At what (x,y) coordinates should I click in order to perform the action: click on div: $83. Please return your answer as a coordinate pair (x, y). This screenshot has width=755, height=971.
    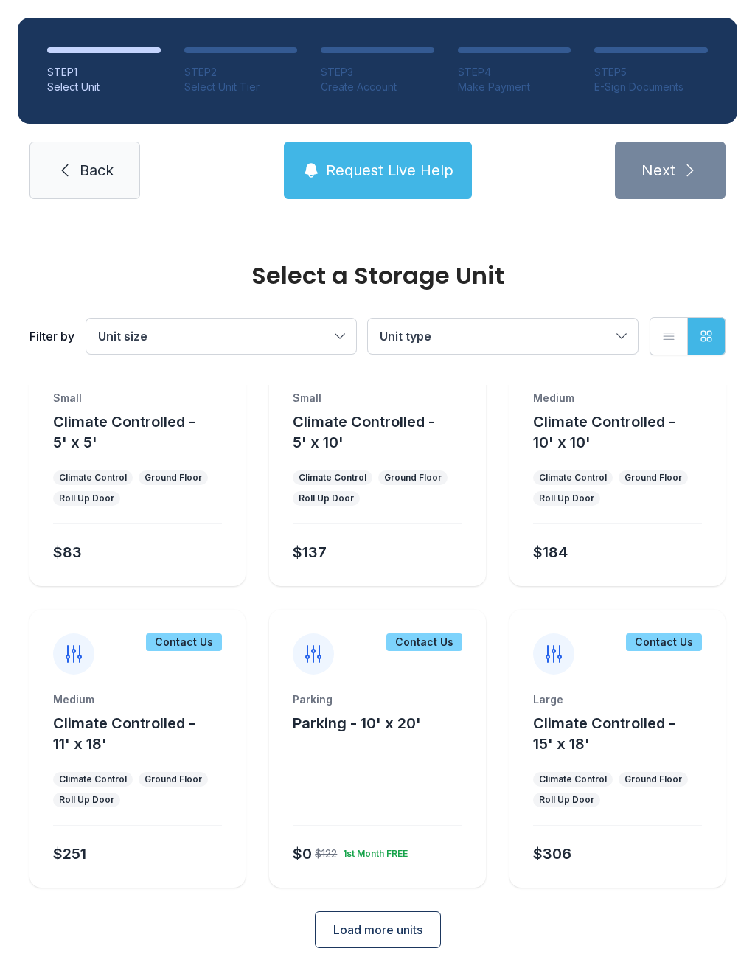
    Looking at the image, I should click on (67, 552).